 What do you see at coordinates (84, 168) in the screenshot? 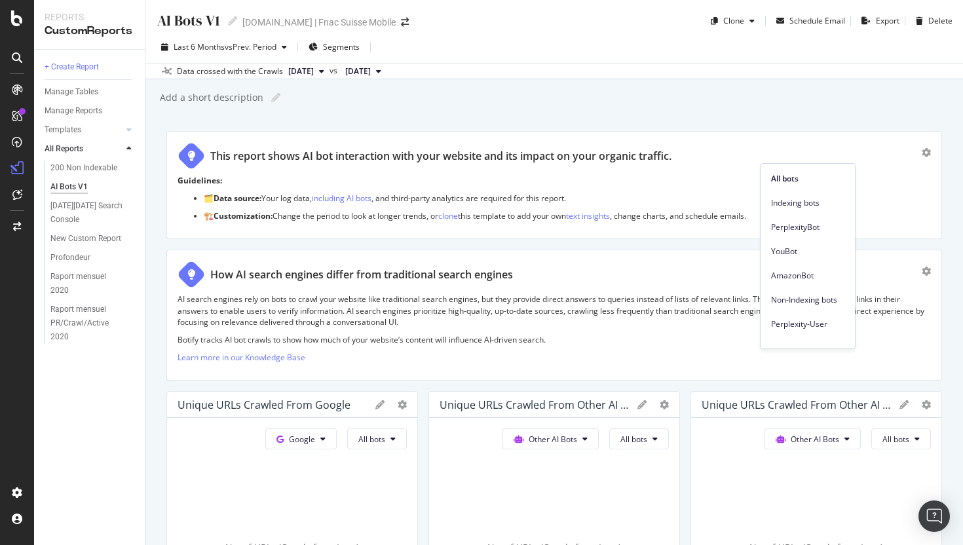
I see `div: 200 Non Indexable` at bounding box center [84, 168].